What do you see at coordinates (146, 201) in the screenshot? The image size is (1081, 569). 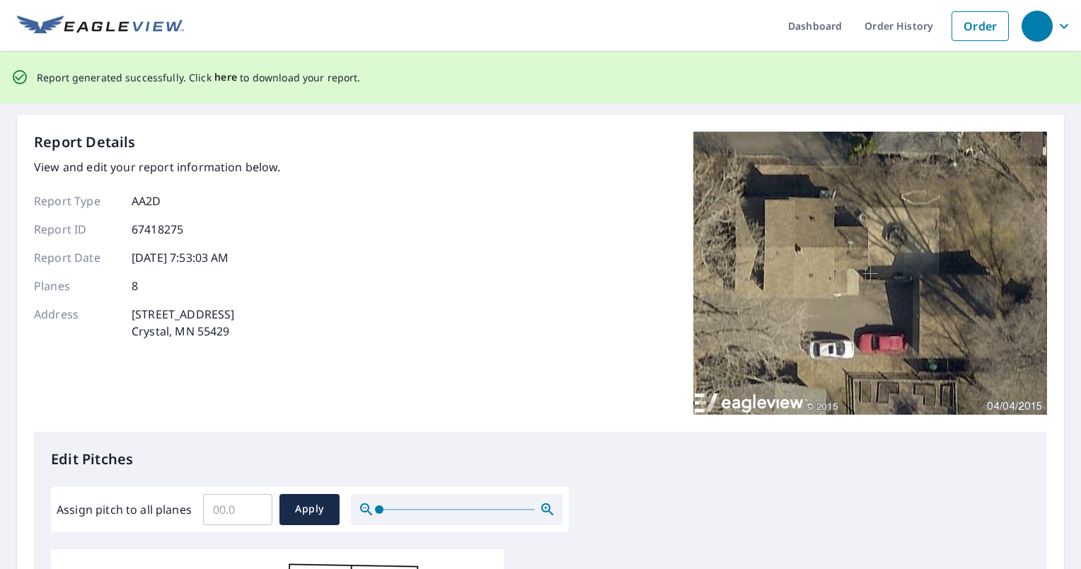 I see `p: AA2D` at bounding box center [146, 201].